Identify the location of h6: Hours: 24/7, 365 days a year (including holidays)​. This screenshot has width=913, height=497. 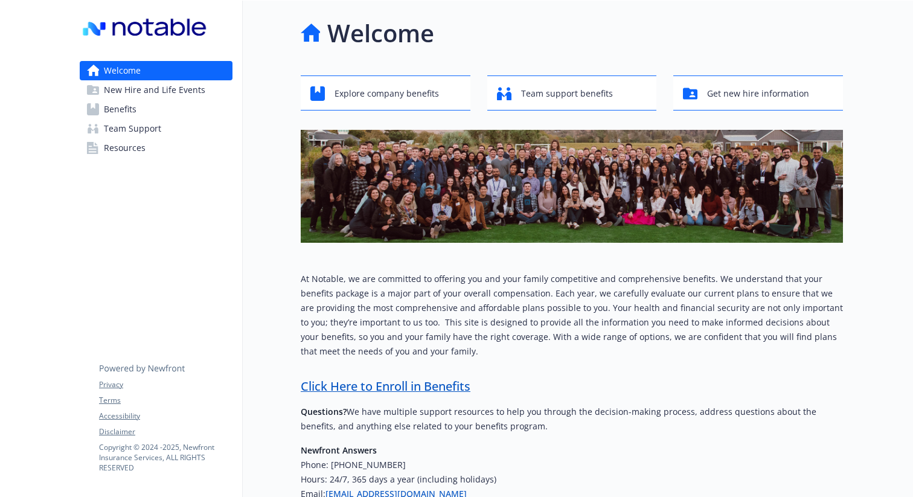
(572, 480).